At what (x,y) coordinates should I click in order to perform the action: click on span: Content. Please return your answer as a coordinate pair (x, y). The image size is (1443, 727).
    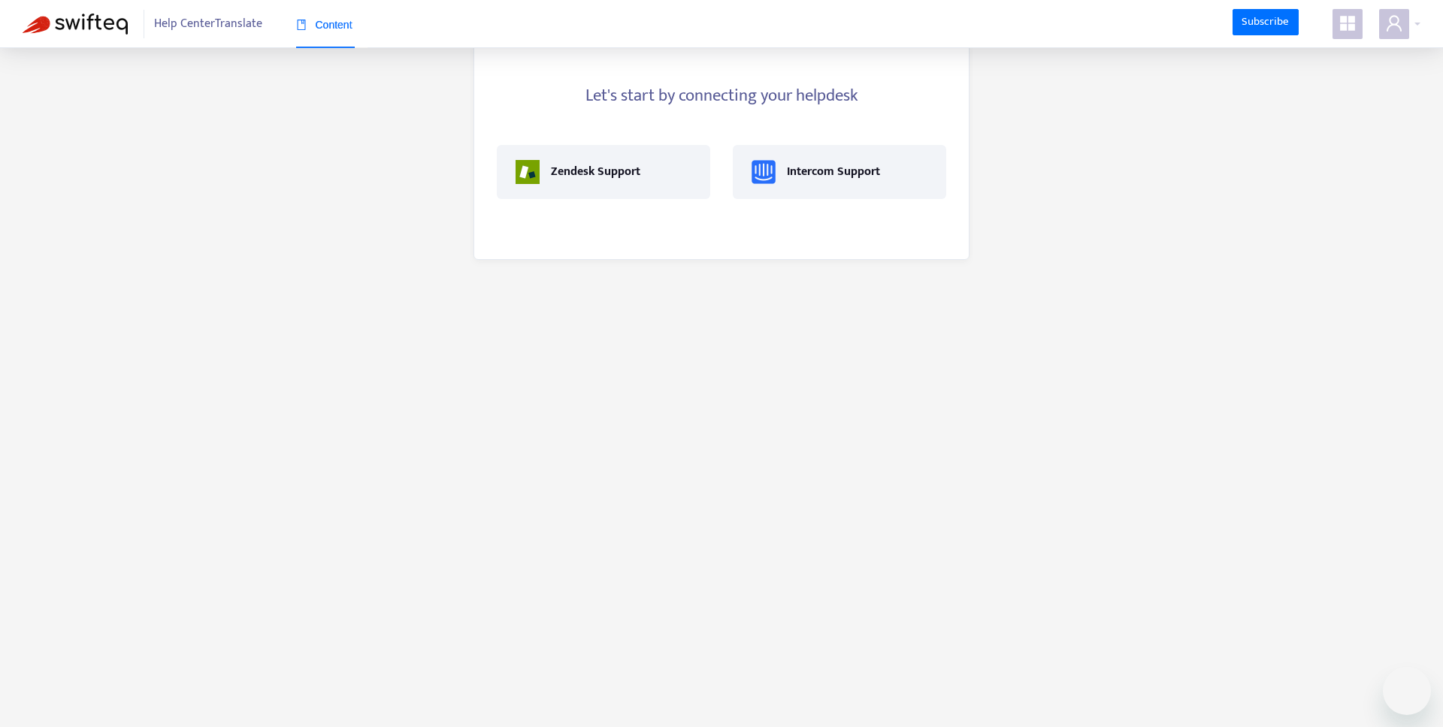
    Looking at the image, I should click on (324, 25).